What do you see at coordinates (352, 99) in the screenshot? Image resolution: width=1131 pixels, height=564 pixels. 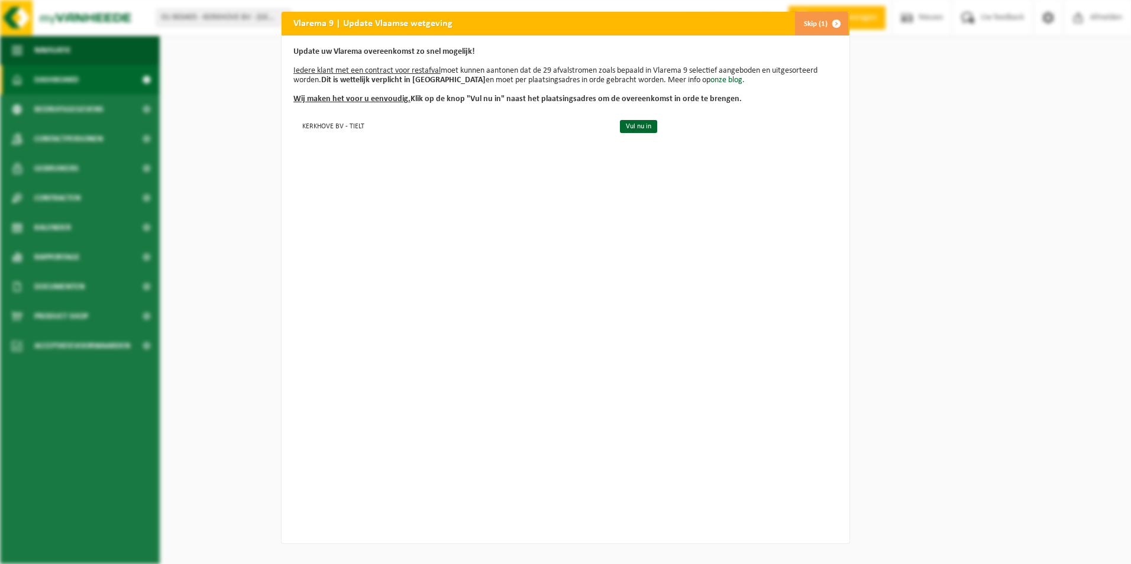 I see `u: Wij maken het voor u eenvoudig.` at bounding box center [352, 99].